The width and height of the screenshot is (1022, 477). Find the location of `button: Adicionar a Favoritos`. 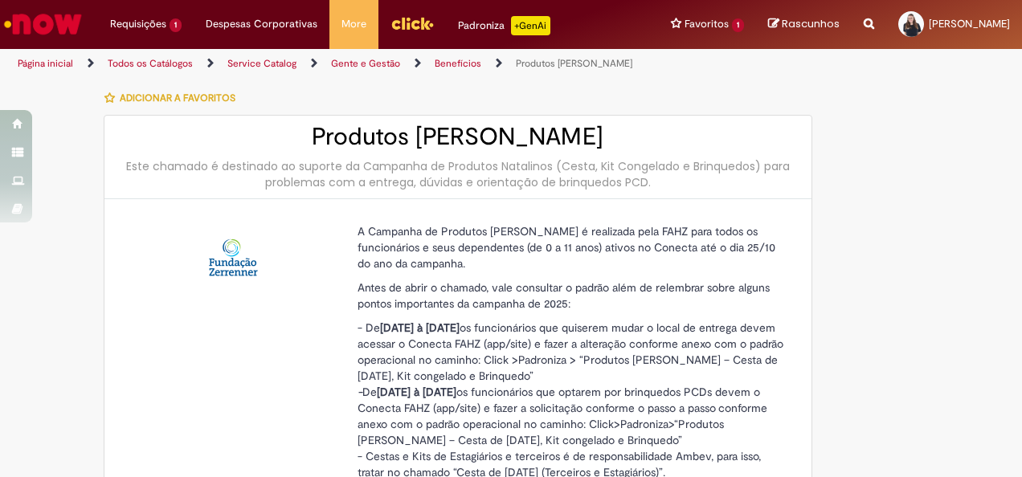

button: Adicionar a Favoritos is located at coordinates (174, 98).